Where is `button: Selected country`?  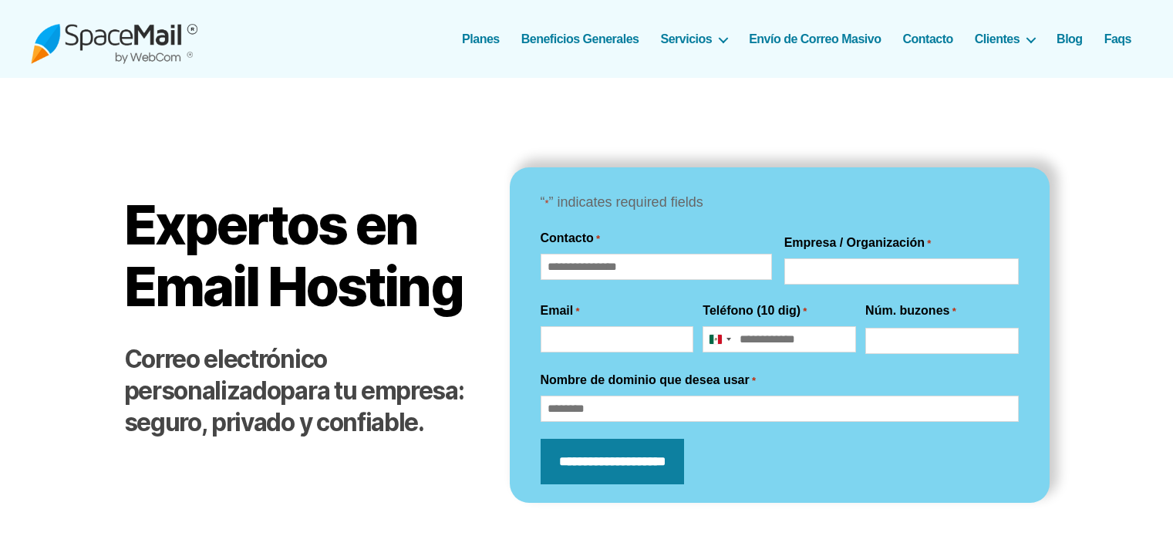 button: Selected country is located at coordinates (720, 339).